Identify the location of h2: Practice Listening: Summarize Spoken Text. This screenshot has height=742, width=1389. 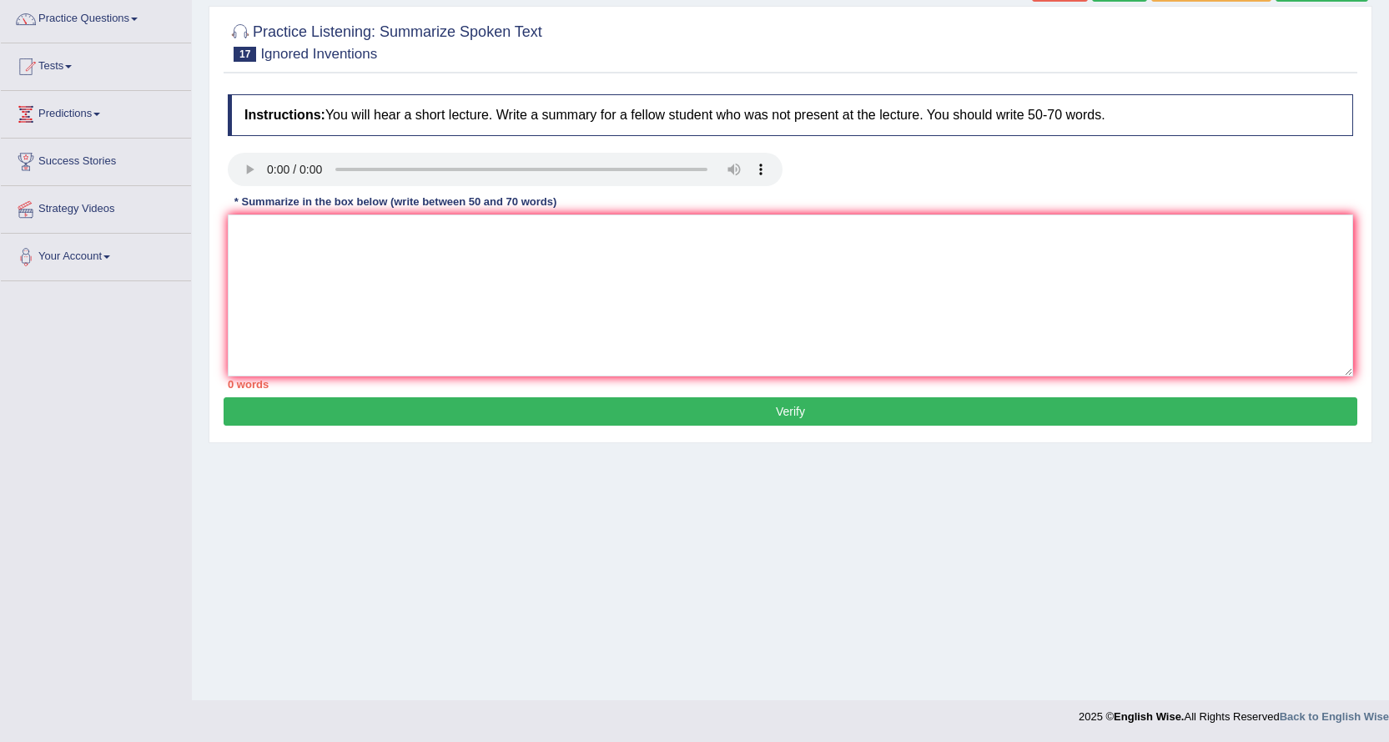
(385, 41).